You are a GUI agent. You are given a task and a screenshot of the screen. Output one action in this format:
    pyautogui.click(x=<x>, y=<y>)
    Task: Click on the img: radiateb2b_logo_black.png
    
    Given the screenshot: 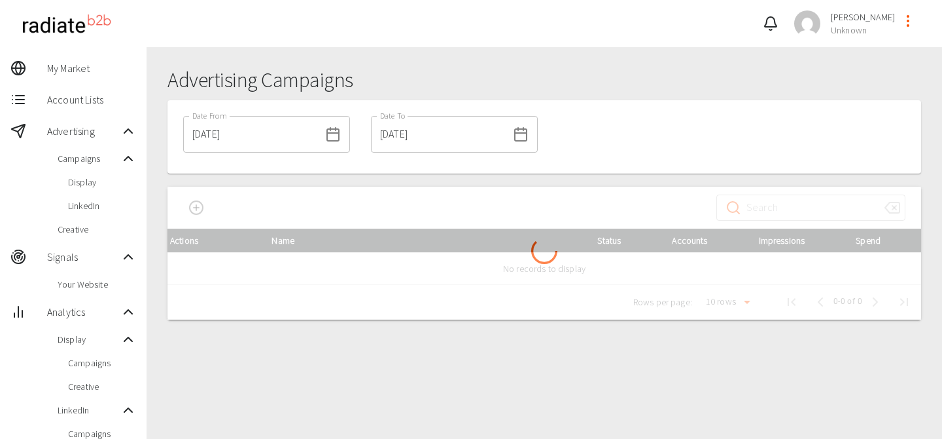 What is the action you would take?
    pyautogui.click(x=66, y=24)
    